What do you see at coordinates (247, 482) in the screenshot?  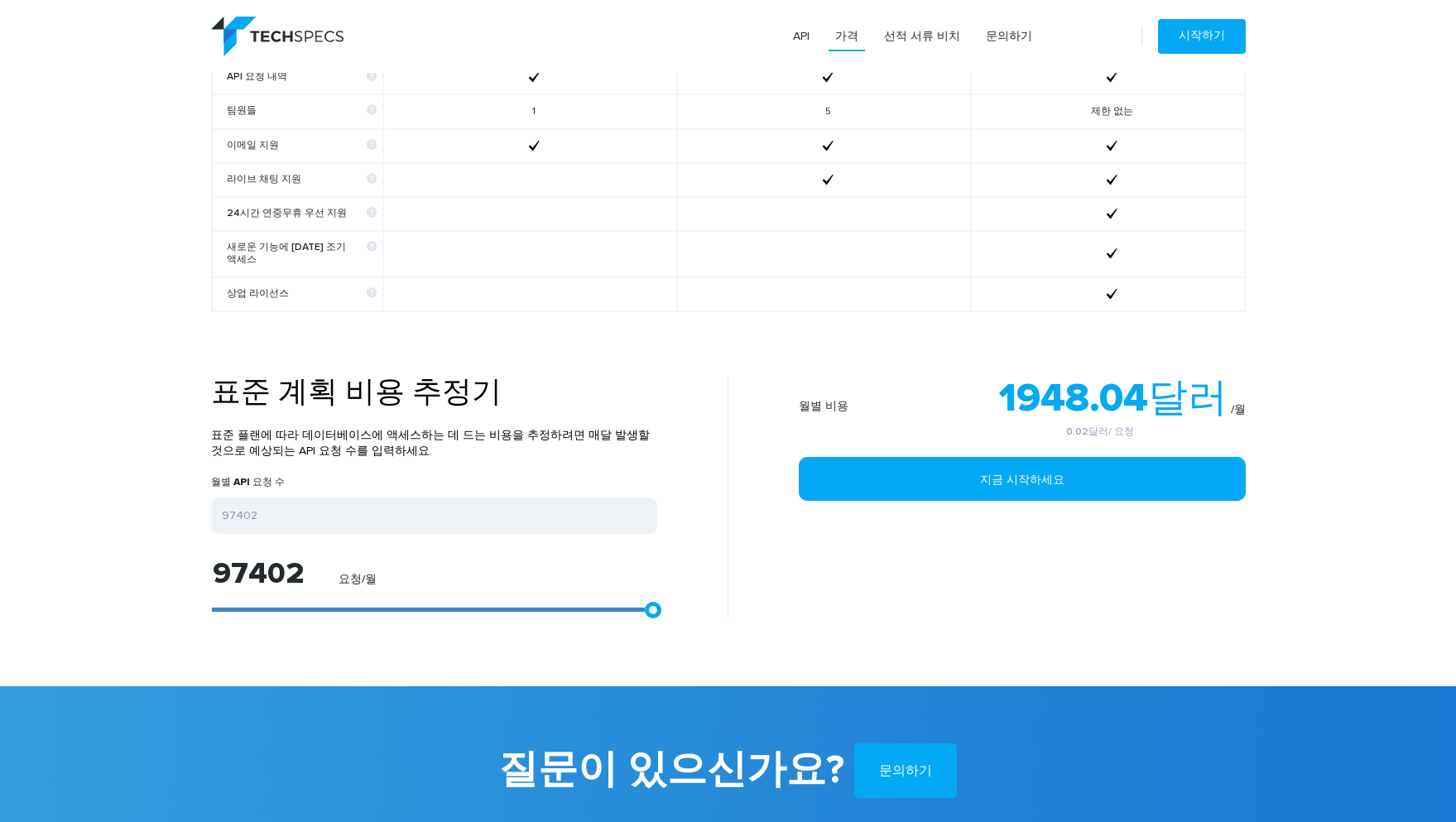 I see `font: 월별 API 요청 수` at bounding box center [247, 482].